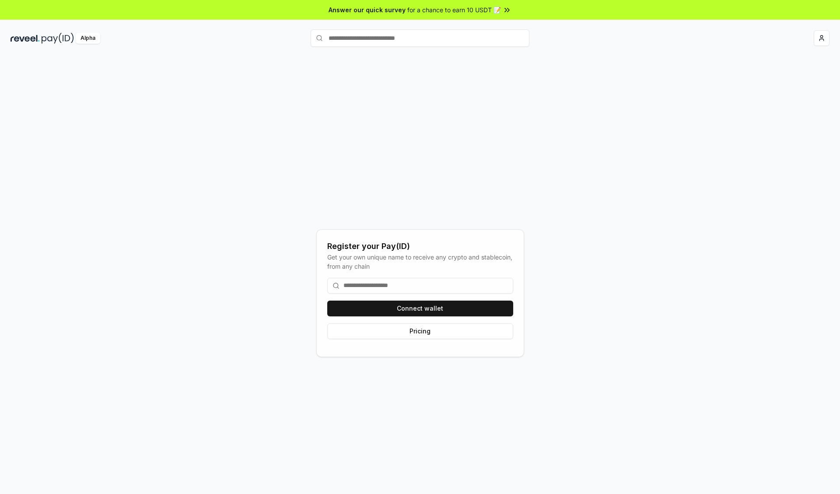 The height and width of the screenshot is (494, 840). Describe the element at coordinates (58, 38) in the screenshot. I see `img: pay_id` at that location.